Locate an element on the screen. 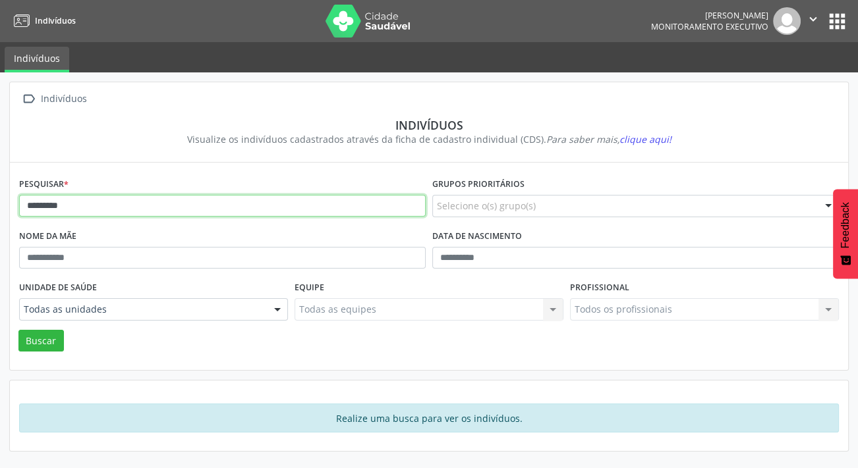 This screenshot has width=858, height=468. label: Nome da mãe is located at coordinates (47, 236).